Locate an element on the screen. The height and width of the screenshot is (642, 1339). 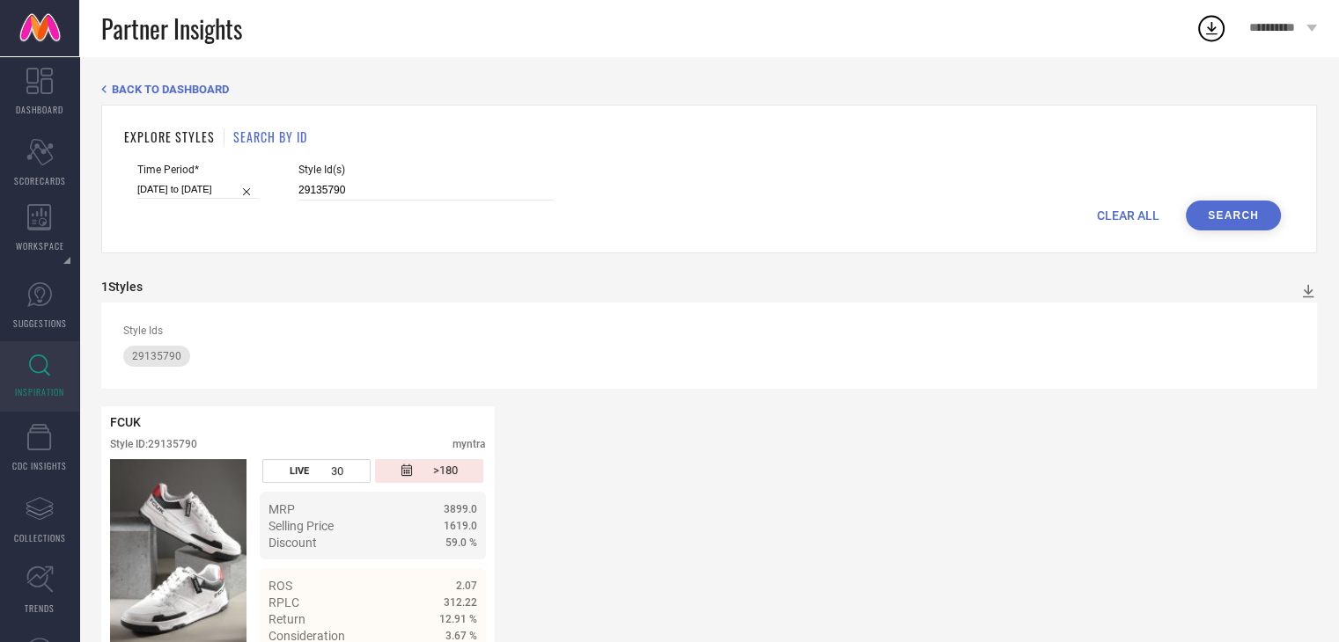
span: Discount is located at coordinates (292, 543).